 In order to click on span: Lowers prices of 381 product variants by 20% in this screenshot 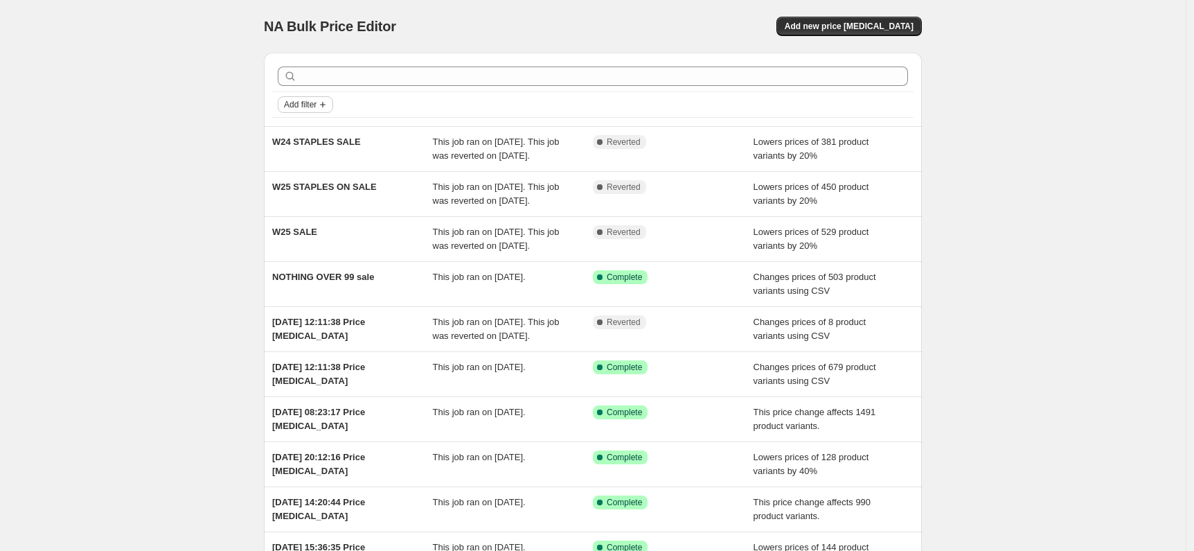, I will do `click(811, 148)`.